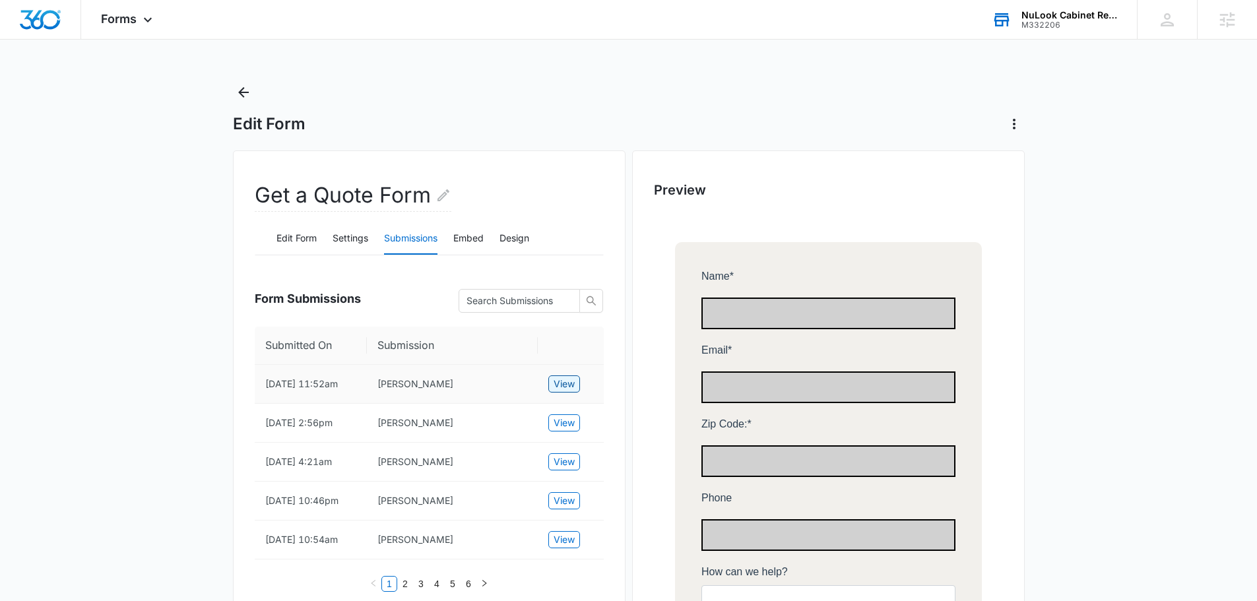 The height and width of the screenshot is (601, 1257). Describe the element at coordinates (452, 423) in the screenshot. I see `td: Daniela` at that location.